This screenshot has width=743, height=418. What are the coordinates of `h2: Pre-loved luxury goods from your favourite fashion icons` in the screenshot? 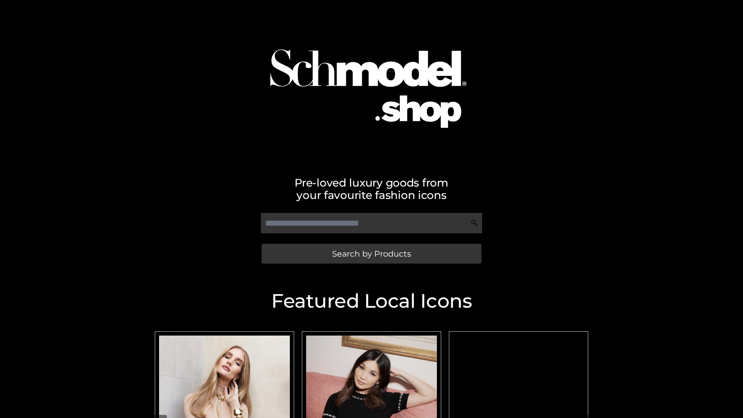 It's located at (371, 189).